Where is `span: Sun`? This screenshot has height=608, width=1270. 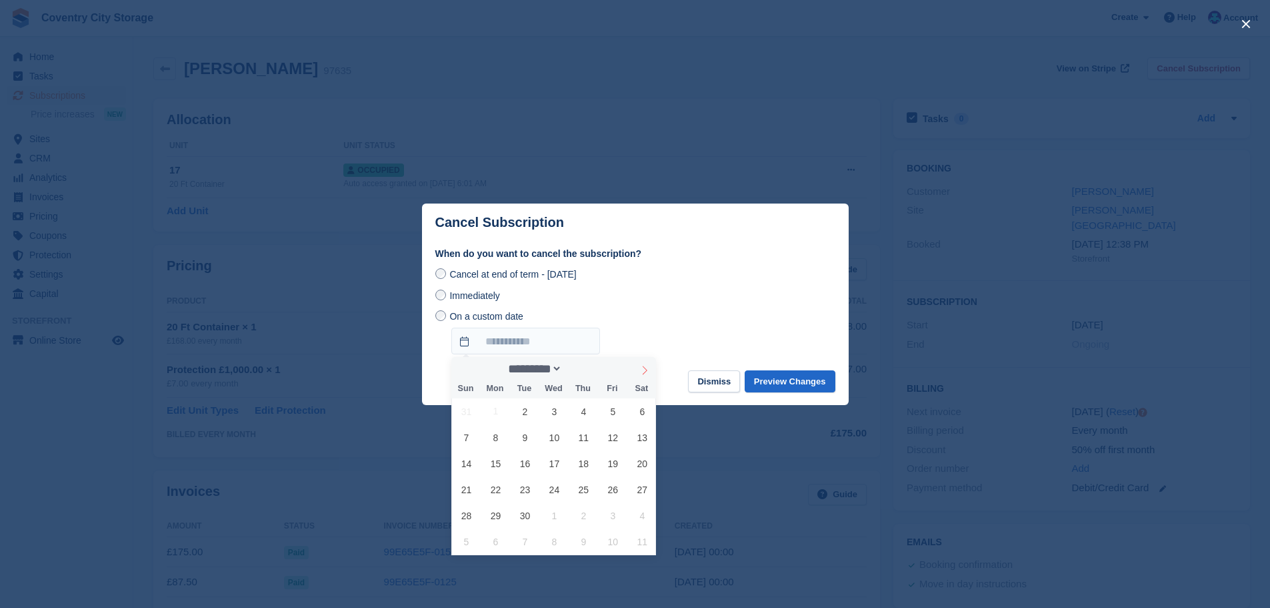 span: Sun is located at coordinates (466, 388).